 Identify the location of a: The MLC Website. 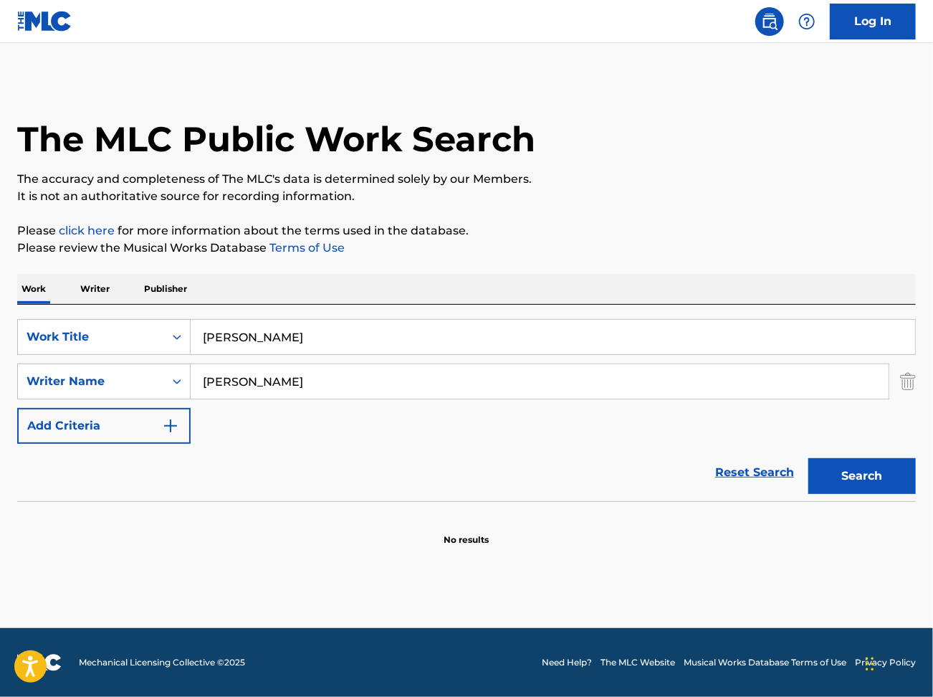
(638, 662).